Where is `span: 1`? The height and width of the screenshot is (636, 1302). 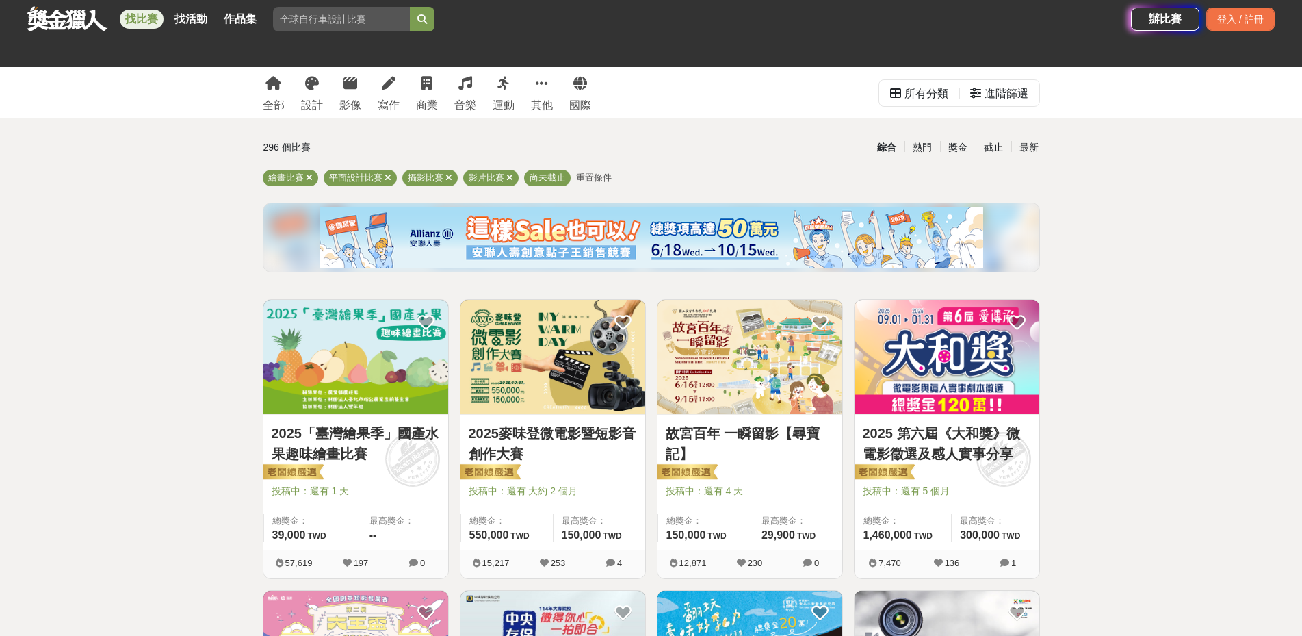 span: 1 is located at coordinates (1013, 562).